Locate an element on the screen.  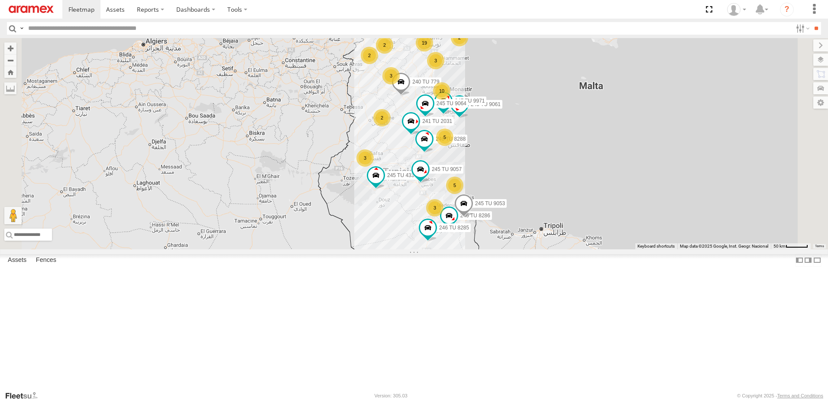
div: Version: 305.03 is located at coordinates (391, 396).